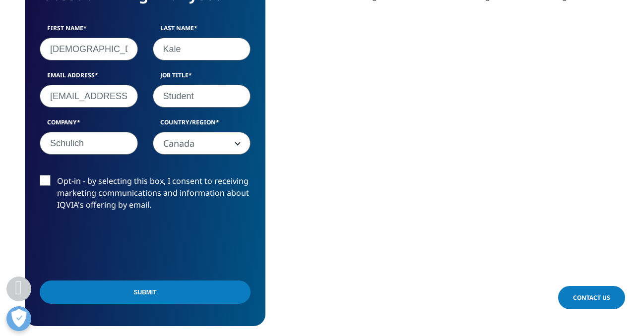 This screenshot has width=635, height=336. Describe the element at coordinates (89, 31) in the screenshot. I see `label: First Name` at that location.